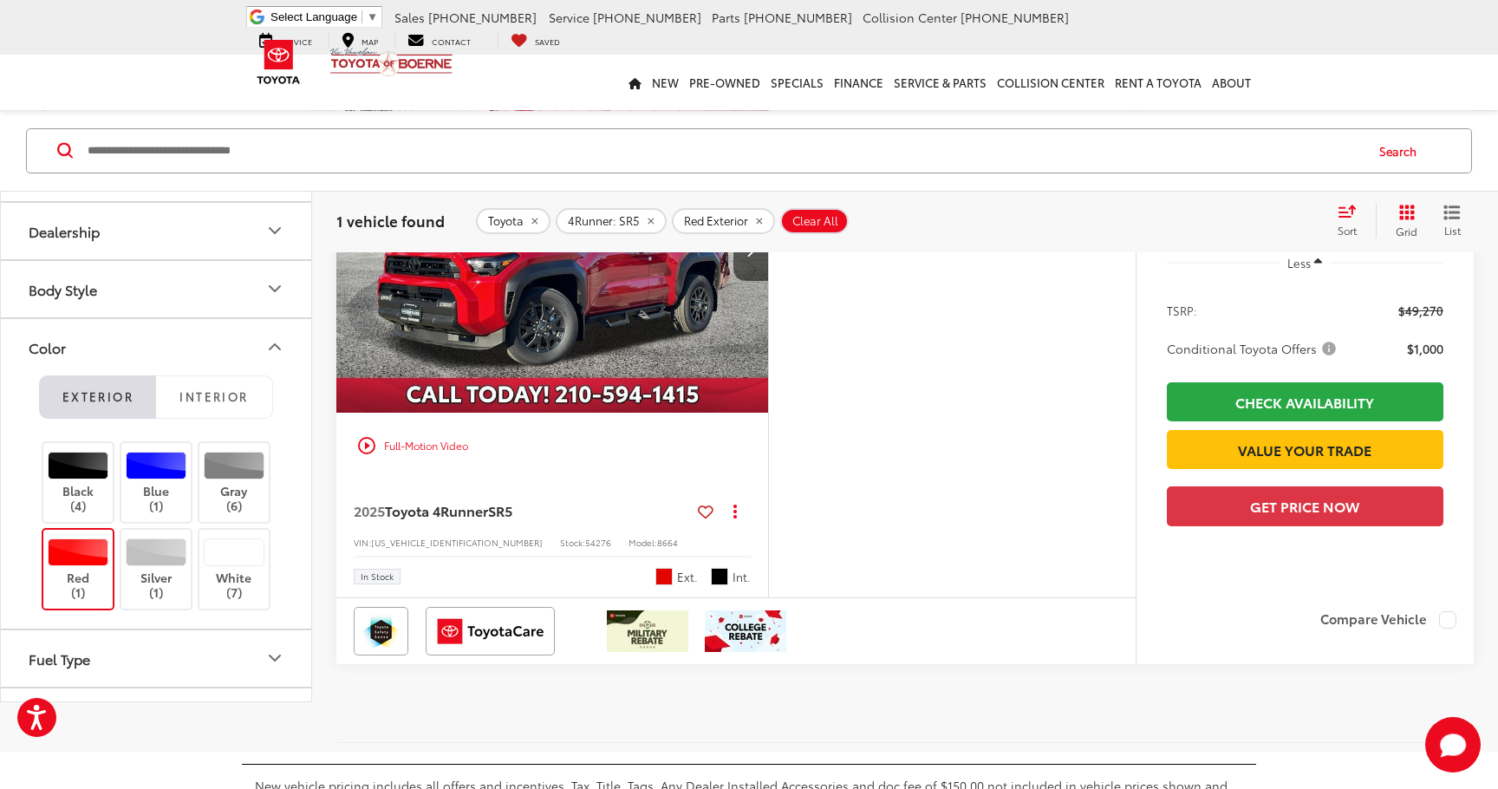 The width and height of the screenshot is (1498, 789). I want to click on span: Clear All, so click(815, 221).